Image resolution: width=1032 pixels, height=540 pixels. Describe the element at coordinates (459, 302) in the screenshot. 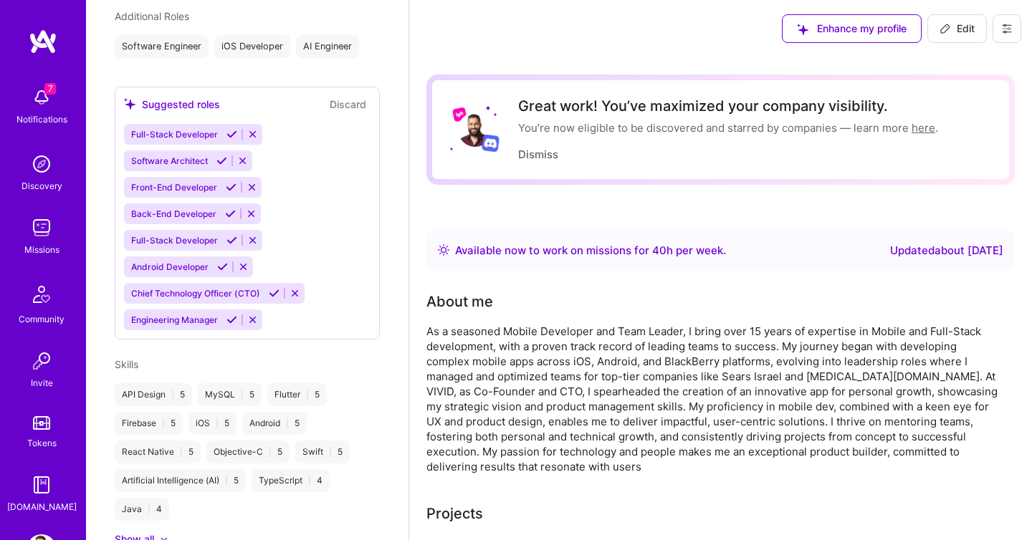

I see `div: About me` at that location.